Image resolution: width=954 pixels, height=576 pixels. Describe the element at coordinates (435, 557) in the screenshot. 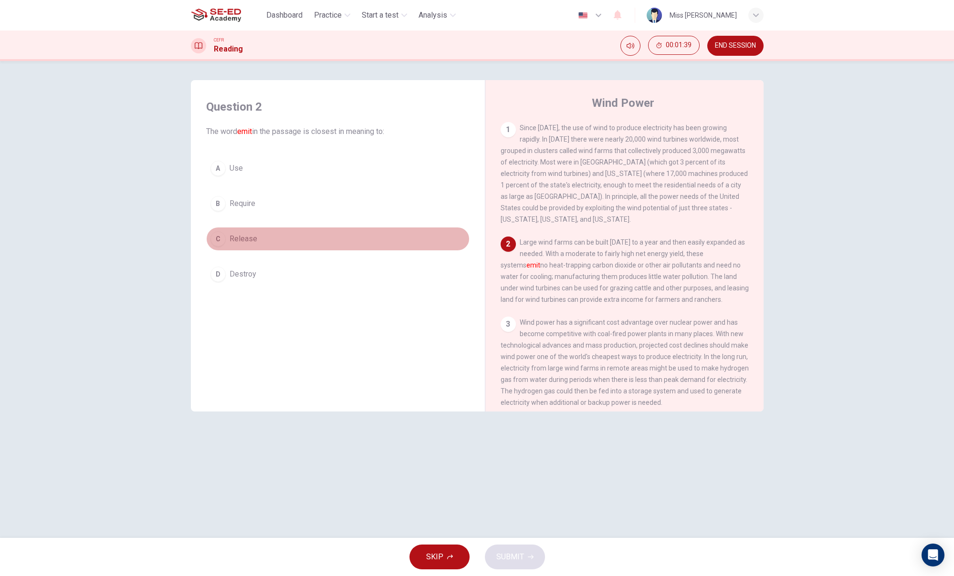

I see `span: SKIP` at that location.